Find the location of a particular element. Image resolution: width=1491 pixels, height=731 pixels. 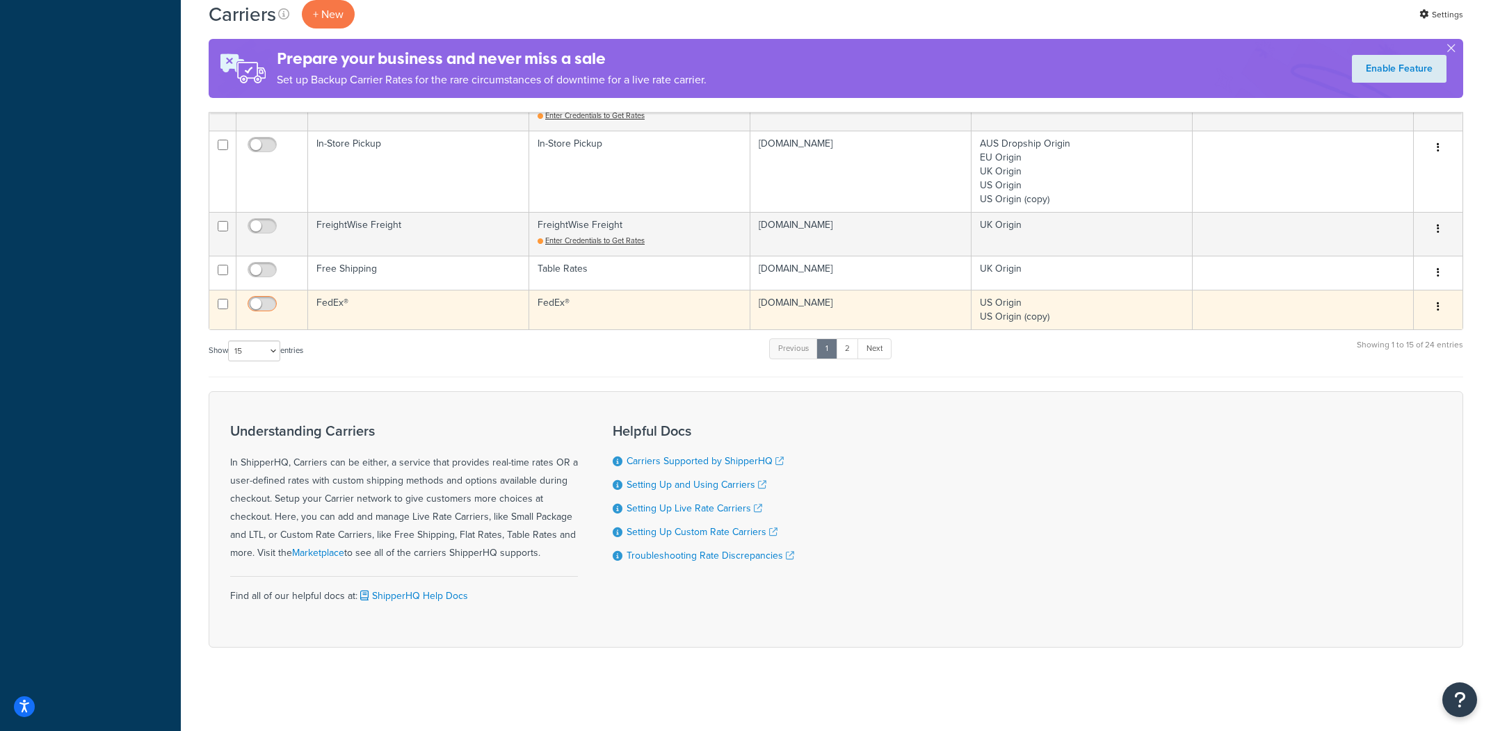

a: Enable Feature is located at coordinates (1399, 69).